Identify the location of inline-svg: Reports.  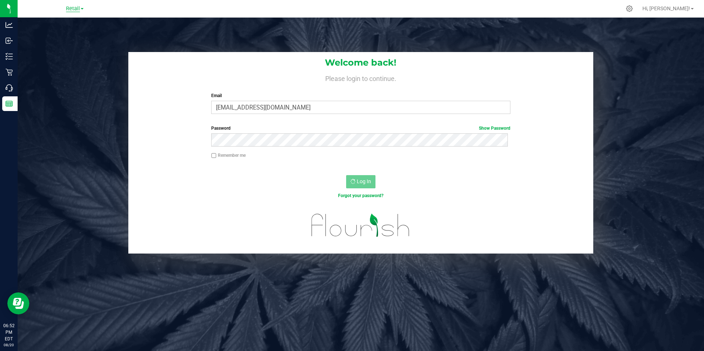
(9, 104).